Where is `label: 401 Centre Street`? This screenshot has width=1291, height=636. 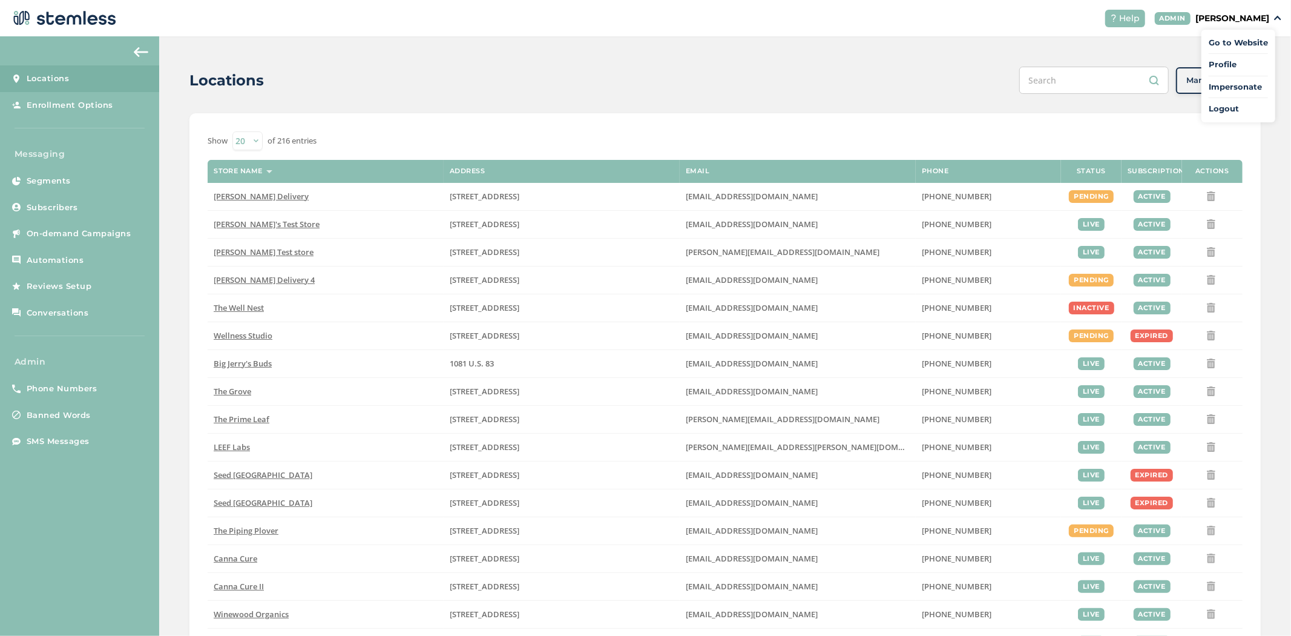
label: 401 Centre Street is located at coordinates (562, 502).